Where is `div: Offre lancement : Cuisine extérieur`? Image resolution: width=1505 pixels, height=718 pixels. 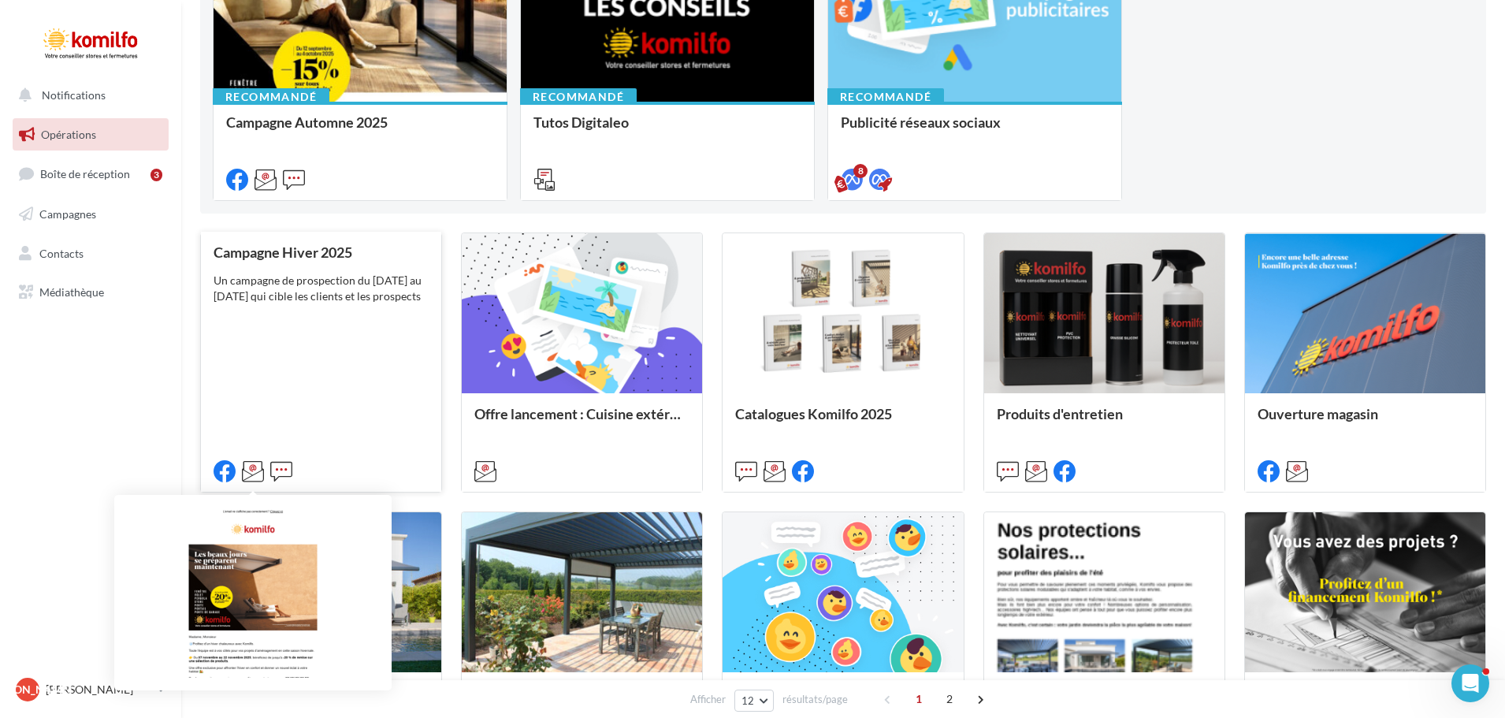 div: Offre lancement : Cuisine extérieur is located at coordinates (582, 422).